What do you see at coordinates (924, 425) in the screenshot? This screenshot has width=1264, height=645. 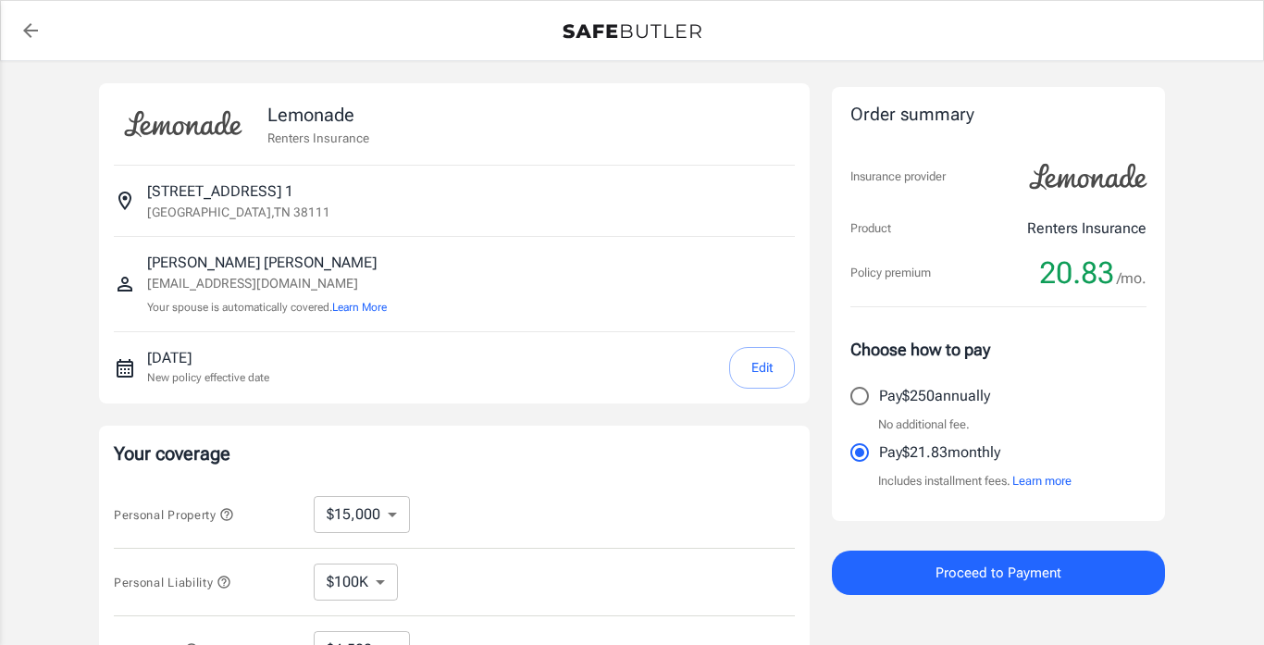 I see `p: No additional fee.` at bounding box center [924, 425].